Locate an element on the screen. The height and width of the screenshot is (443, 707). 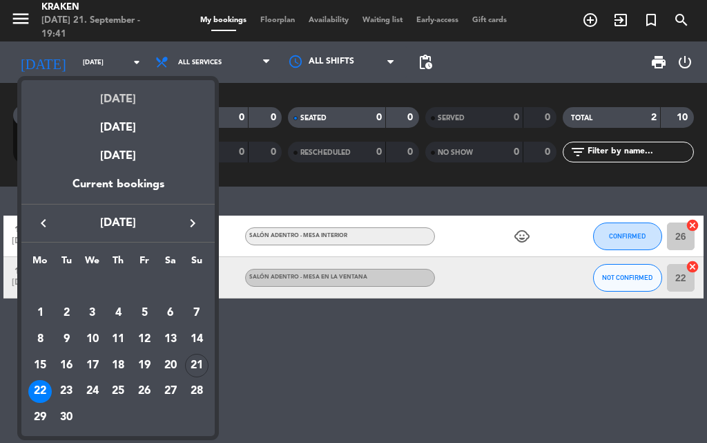
div: 30 is located at coordinates (66, 417).